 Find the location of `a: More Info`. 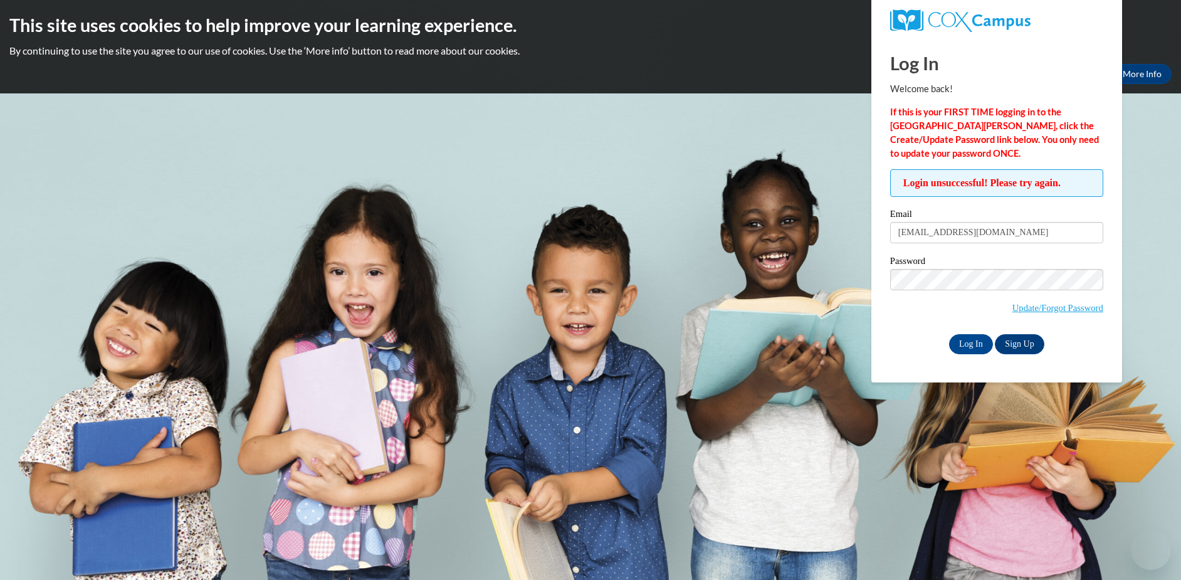

a: More Info is located at coordinates (1142, 74).